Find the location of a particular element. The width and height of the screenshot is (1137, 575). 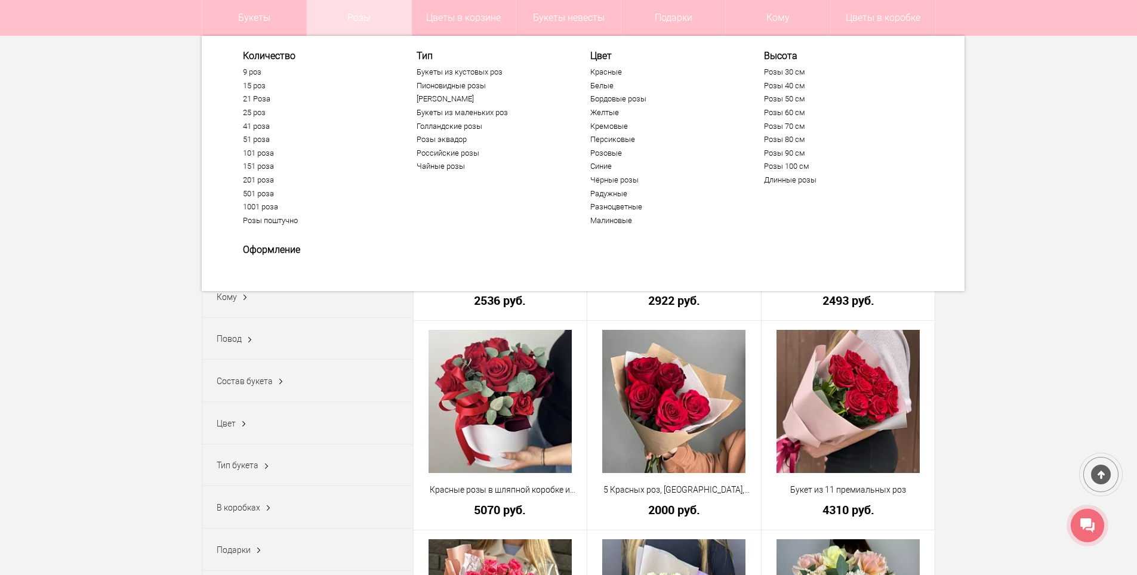

img: 5 Красных роз, Эквадор, крупный бутон is located at coordinates (674, 402).